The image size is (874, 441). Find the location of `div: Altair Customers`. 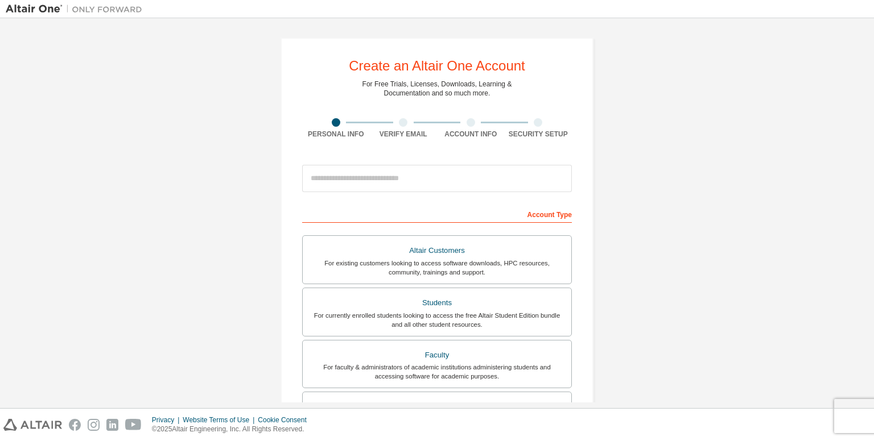

div: Altair Customers is located at coordinates (437, 251).